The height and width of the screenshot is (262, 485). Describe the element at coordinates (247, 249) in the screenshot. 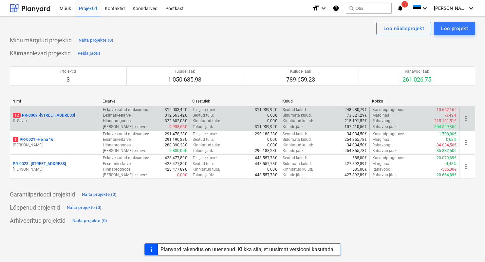

I see `div: Planyard rakendus on uuenenud. Klikka siia, et uusimat versiooni kasutada.` at that location.